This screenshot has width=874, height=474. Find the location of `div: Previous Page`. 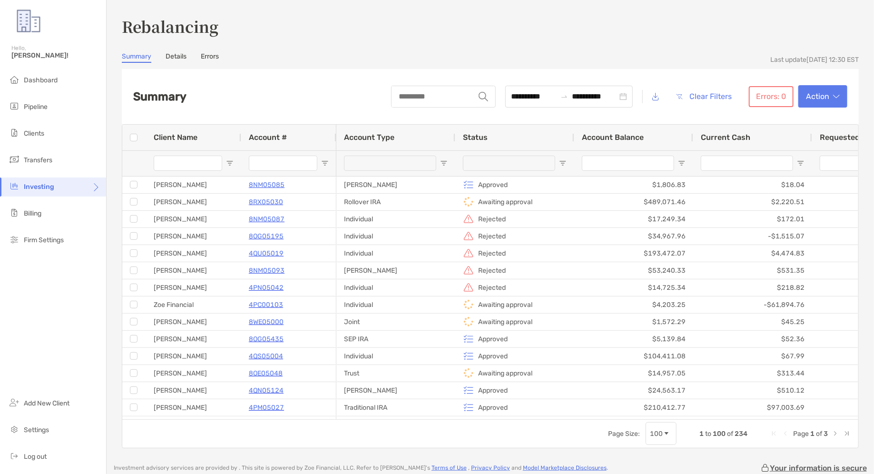

div: Previous Page is located at coordinates (785, 433).